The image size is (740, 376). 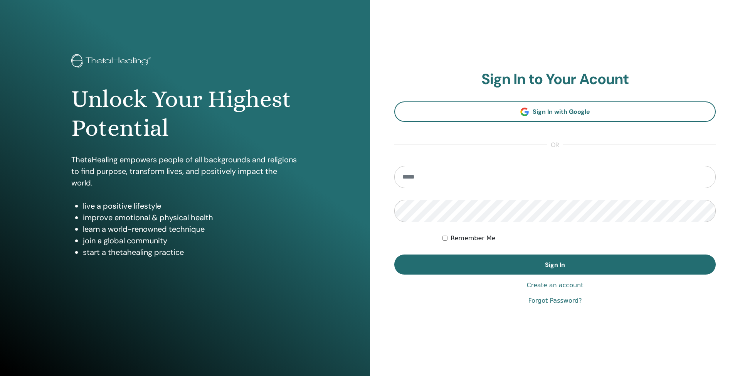 I want to click on a: Forgot Password?, so click(x=555, y=301).